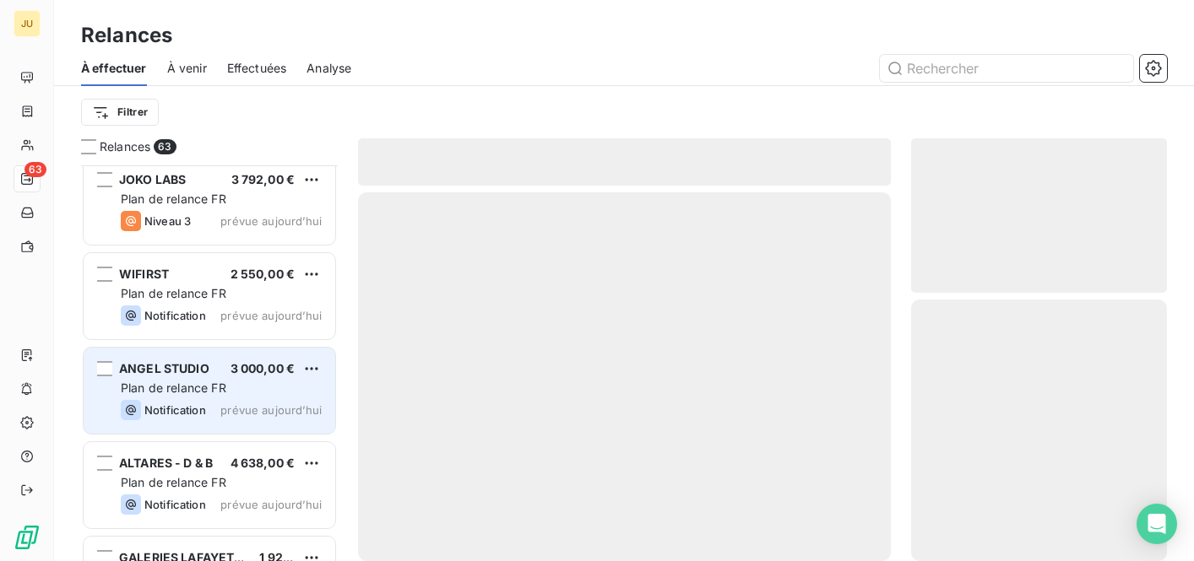  Describe the element at coordinates (328, 68) in the screenshot. I see `span: Analyse` at that location.